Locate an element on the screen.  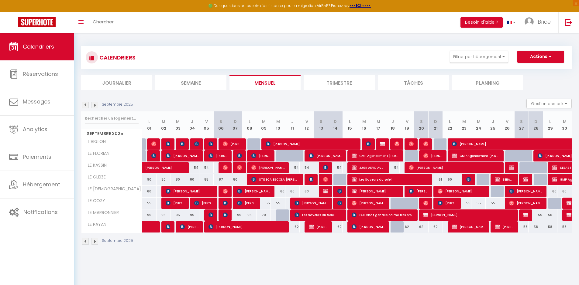
th: 08 is located at coordinates (249, 125).